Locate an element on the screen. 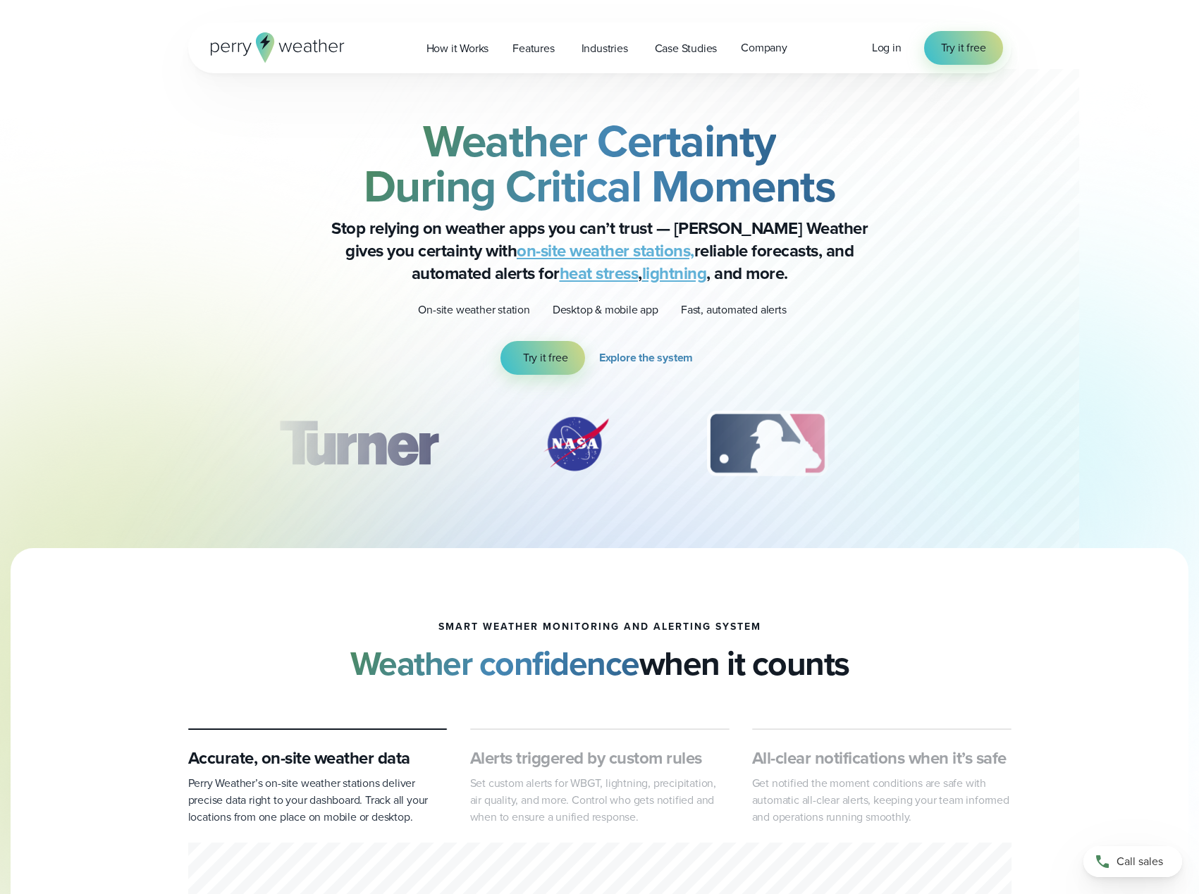  span: Log in is located at coordinates (886, 47).